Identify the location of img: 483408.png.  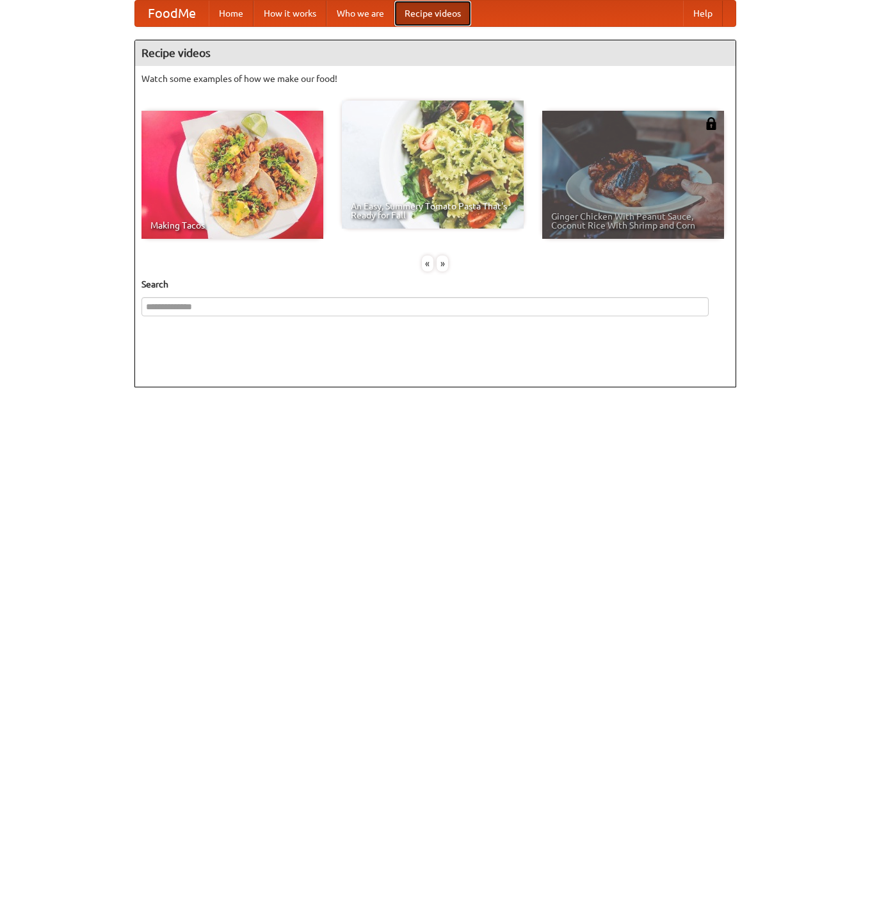
(711, 124).